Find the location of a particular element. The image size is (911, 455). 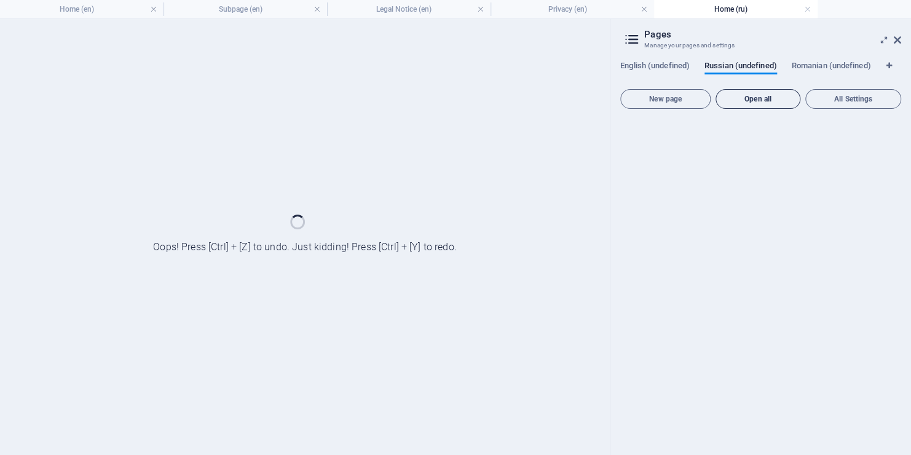

h2: Pages is located at coordinates (773, 34).